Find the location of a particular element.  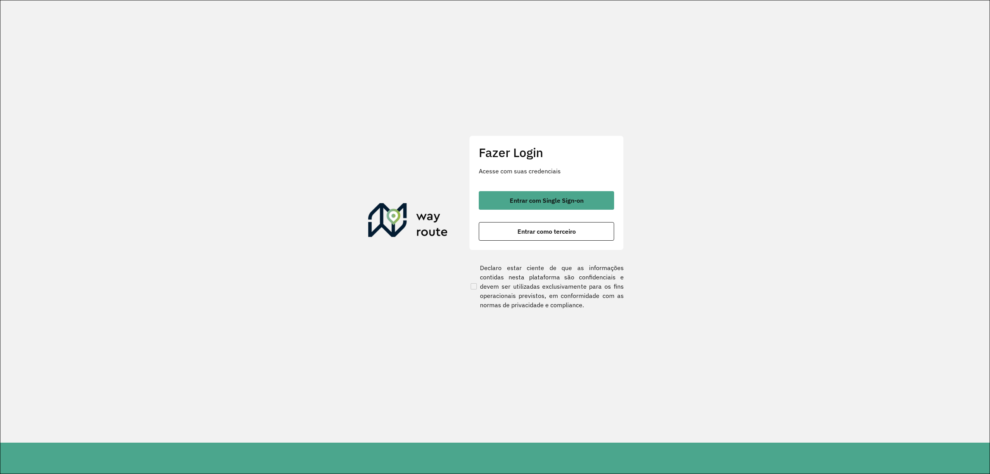

p: Acesse com suas credenciais is located at coordinates (547, 171).